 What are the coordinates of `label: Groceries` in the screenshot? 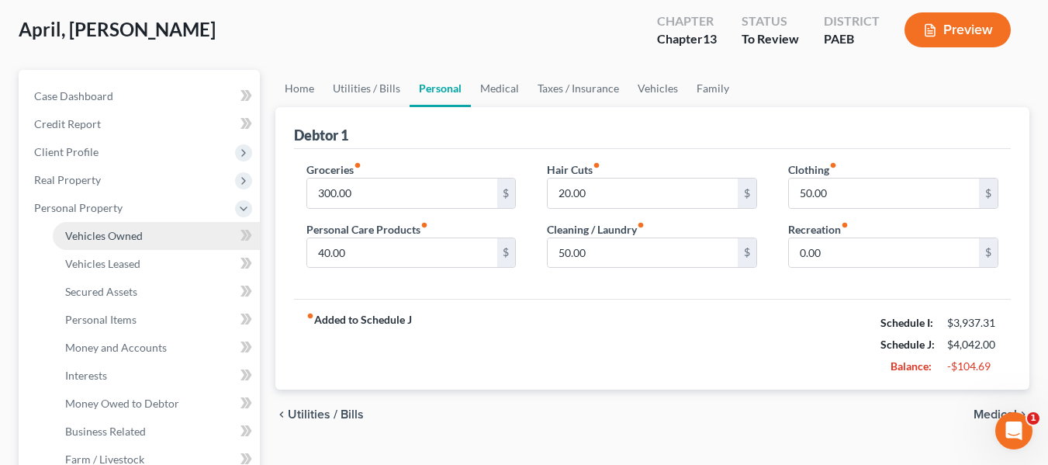 It's located at (334, 169).